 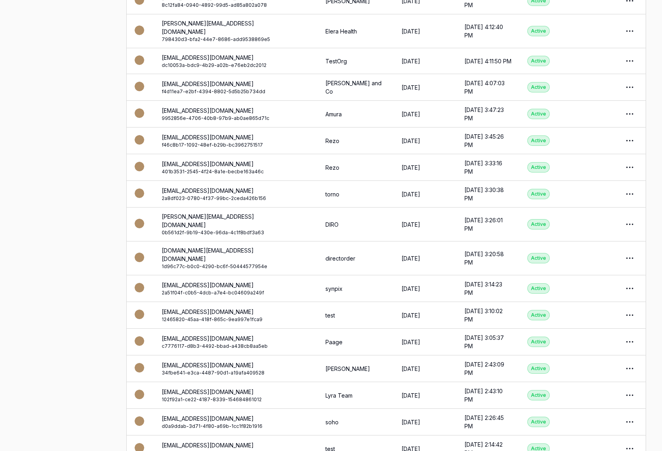 What do you see at coordinates (411, 224) in the screenshot?
I see `span: 10/8/2025, 3:25:40 PM` at bounding box center [411, 224].